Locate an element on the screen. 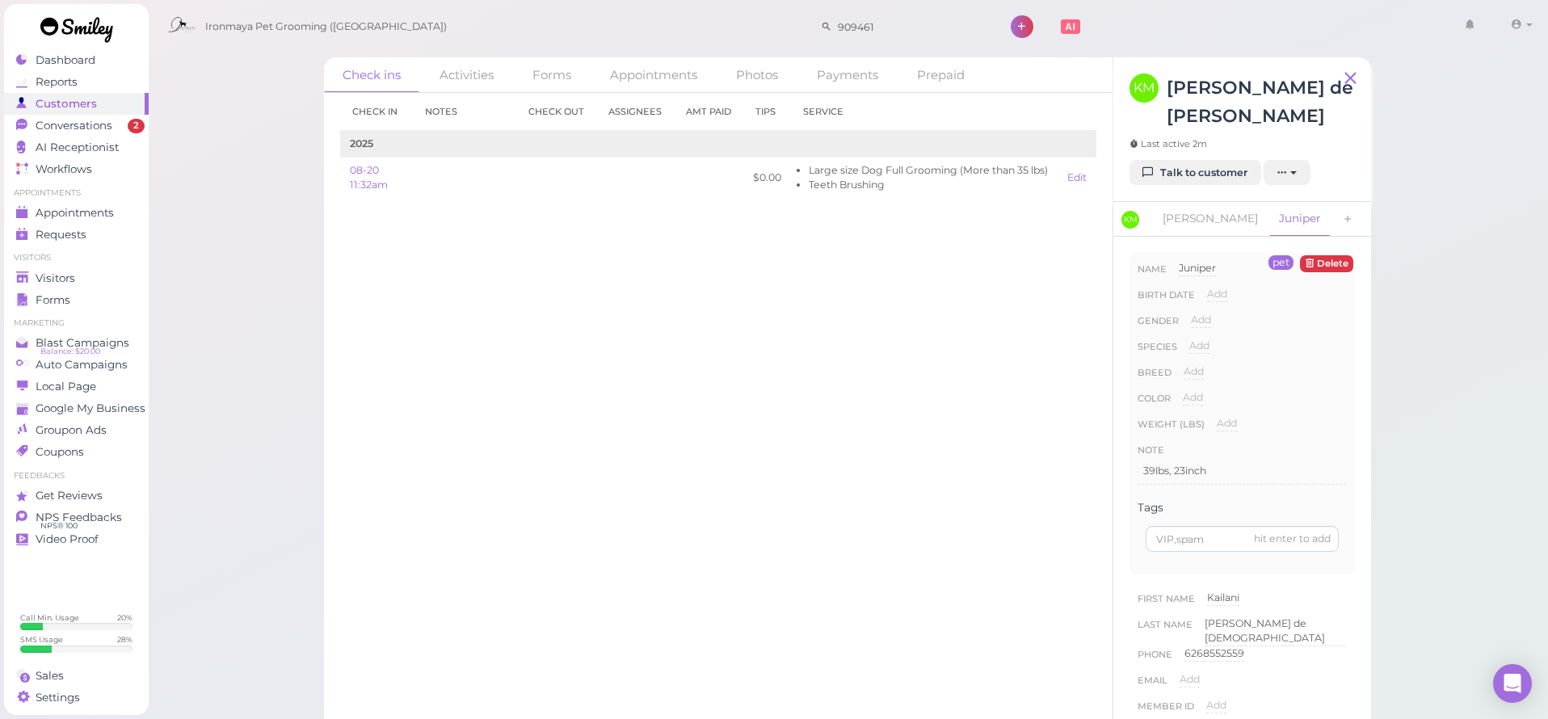 This screenshot has height=719, width=1548. span: Get Reviews is located at coordinates (69, 495).